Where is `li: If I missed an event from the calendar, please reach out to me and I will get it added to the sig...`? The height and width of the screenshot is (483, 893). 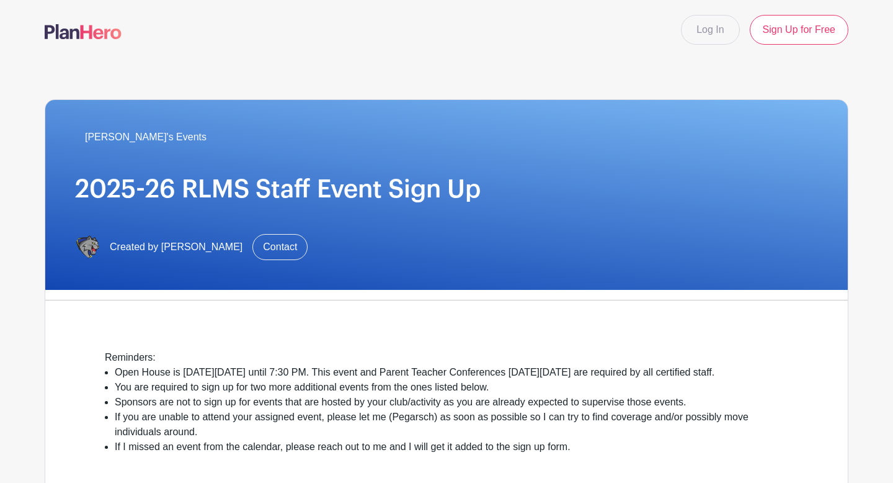 li: If I missed an event from the calendar, please reach out to me and I will get it added to the sig... is located at coordinates (452, 447).